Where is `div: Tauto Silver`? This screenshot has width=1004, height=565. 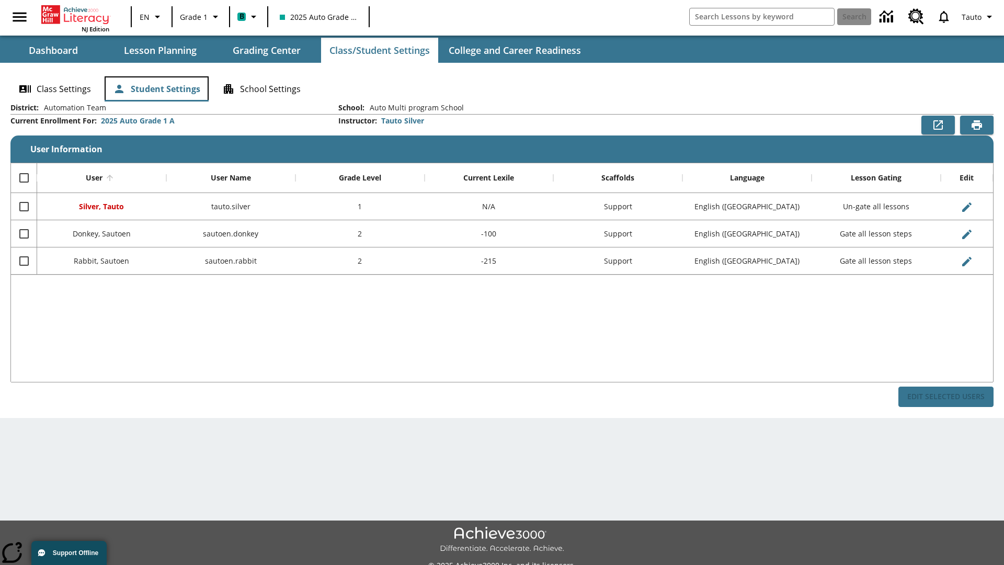
div: Tauto Silver is located at coordinates (403, 121).